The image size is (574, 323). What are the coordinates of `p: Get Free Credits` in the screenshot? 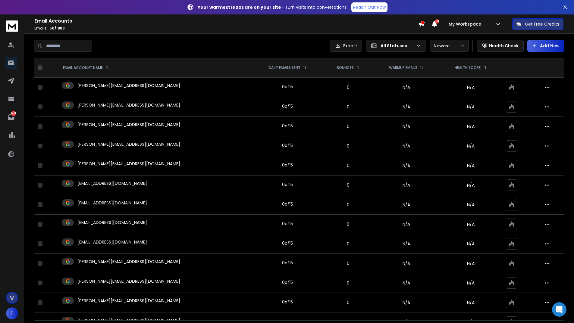 It's located at (542, 24).